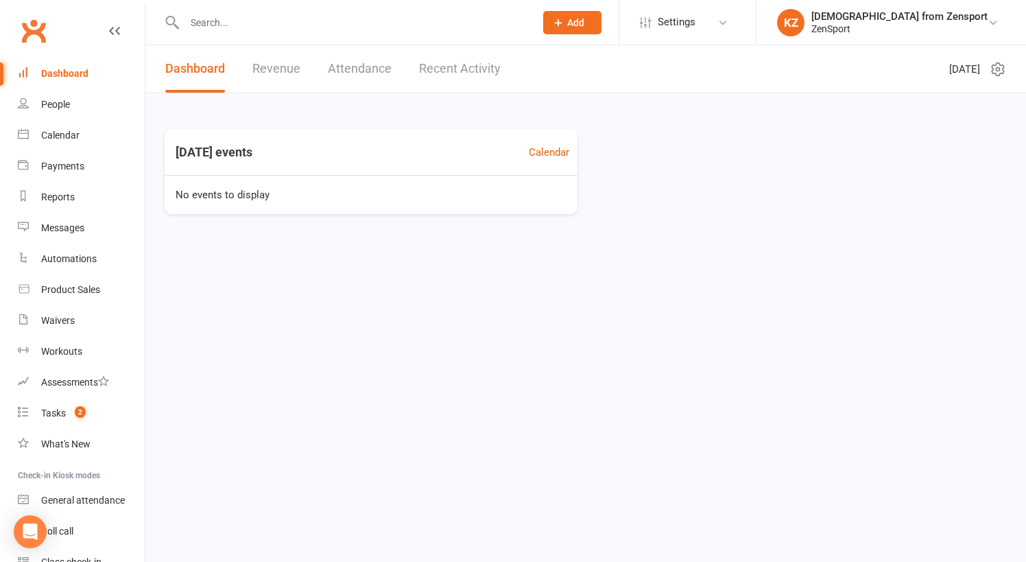  Describe the element at coordinates (75, 382) in the screenshot. I see `div: Assessments` at that location.